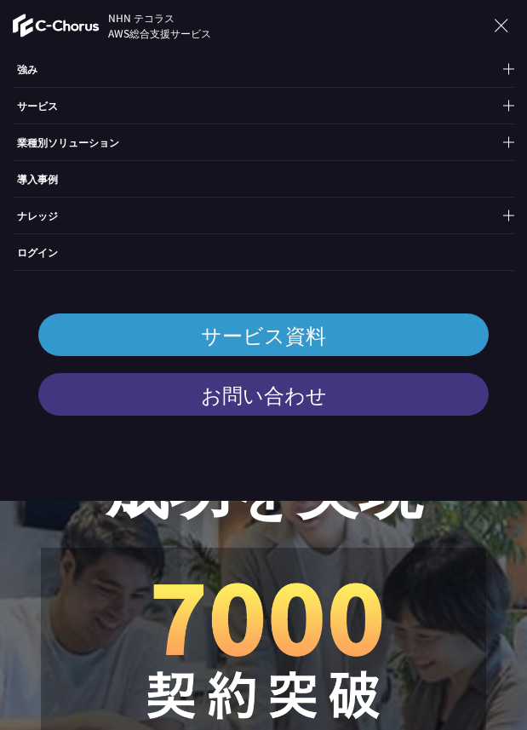 The height and width of the screenshot is (730, 527). Describe the element at coordinates (263, 395) in the screenshot. I see `span: お問い合わせ` at that location.